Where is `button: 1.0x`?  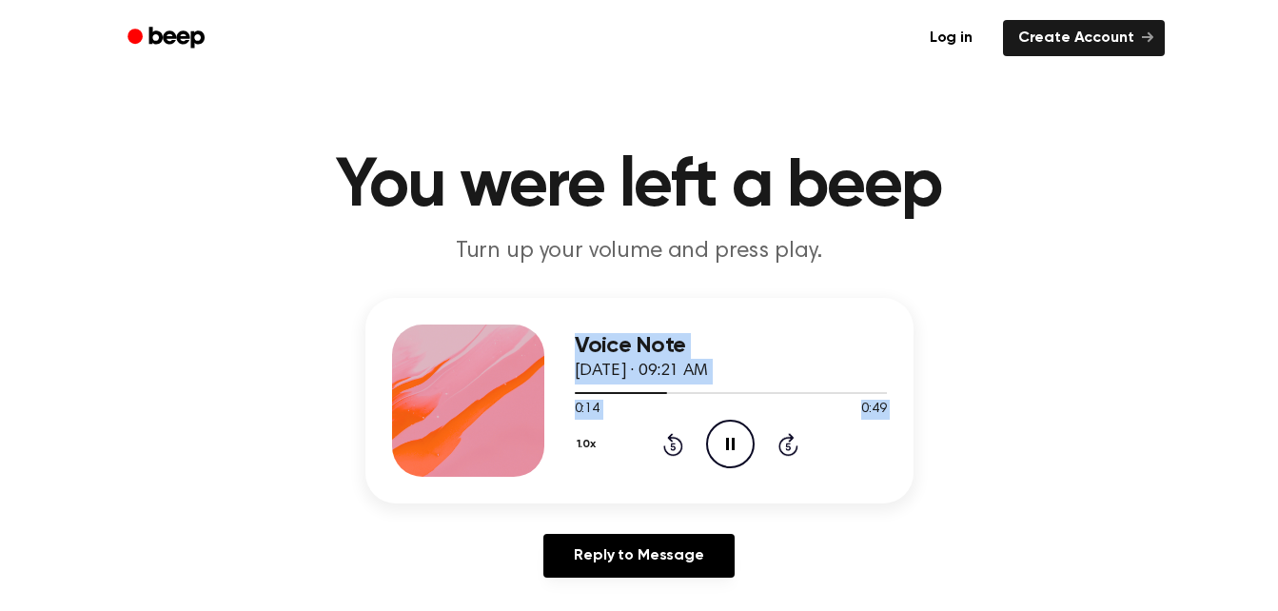 button: 1.0x is located at coordinates (589, 444).